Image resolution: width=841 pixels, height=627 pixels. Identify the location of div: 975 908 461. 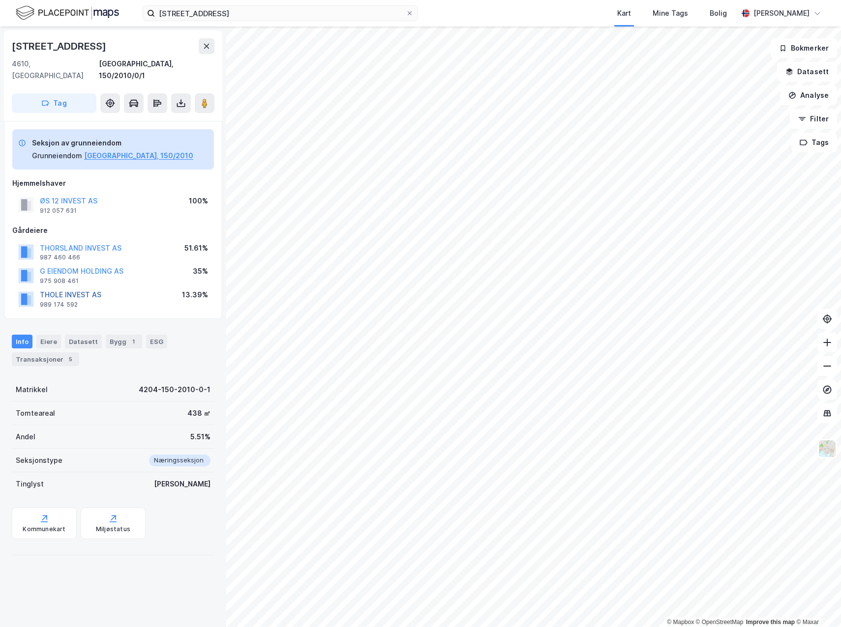
(59, 281).